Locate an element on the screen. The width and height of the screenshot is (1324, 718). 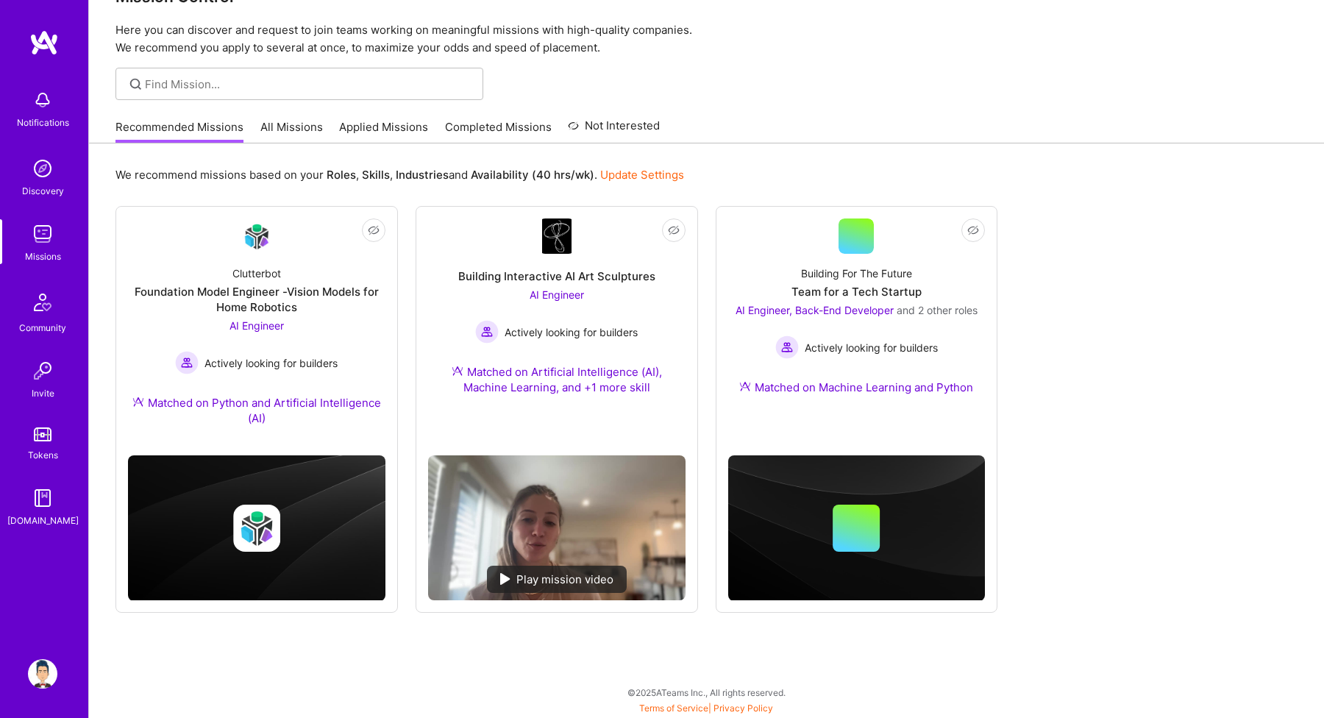
img: play is located at coordinates (505, 579).